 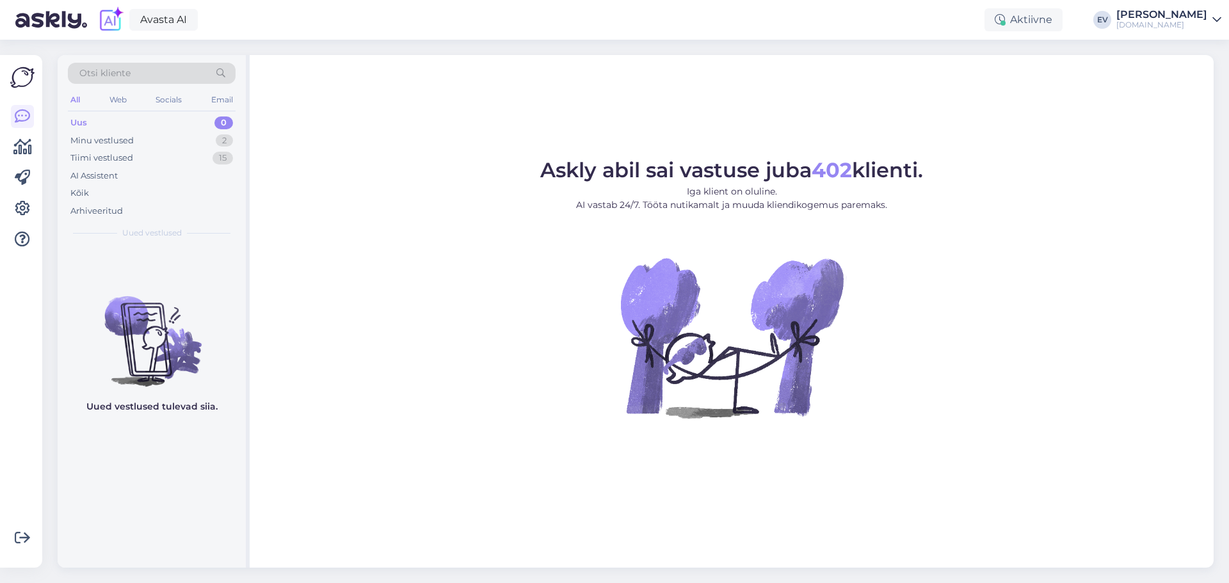 I want to click on img: No Chat active, so click(x=732, y=337).